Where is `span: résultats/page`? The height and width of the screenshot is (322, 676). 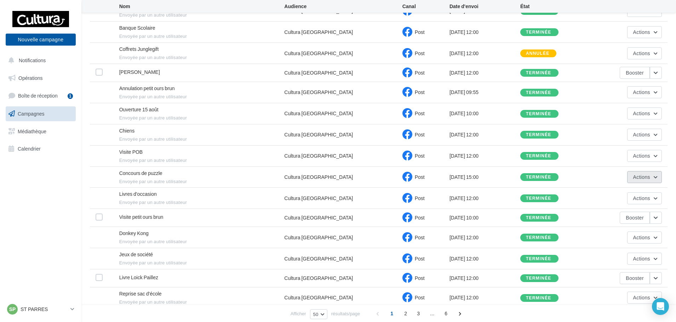 span: résultats/page is located at coordinates (346, 314).